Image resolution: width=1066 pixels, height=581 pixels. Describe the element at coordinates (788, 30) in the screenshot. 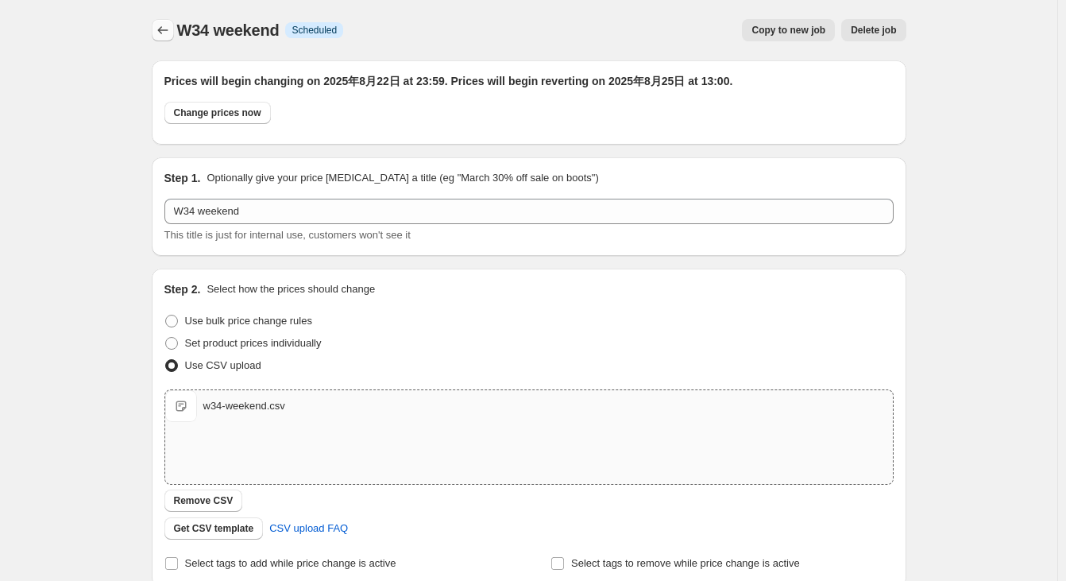

I see `button: Copy to new job` at that location.